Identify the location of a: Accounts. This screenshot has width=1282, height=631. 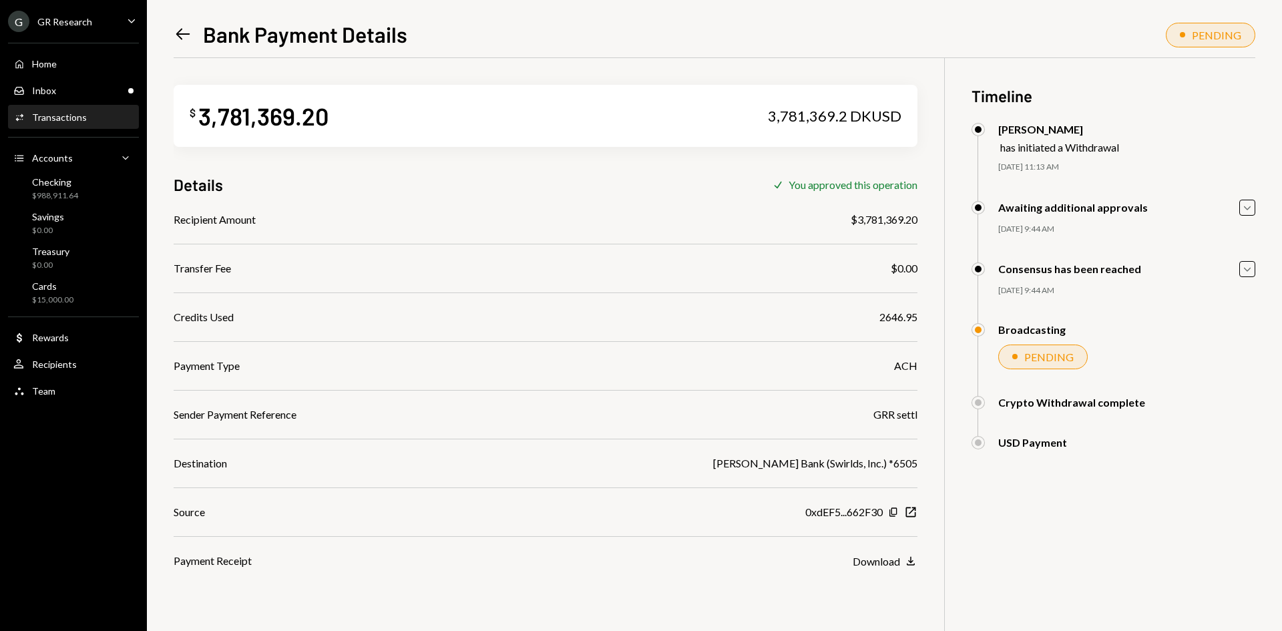
(73, 158).